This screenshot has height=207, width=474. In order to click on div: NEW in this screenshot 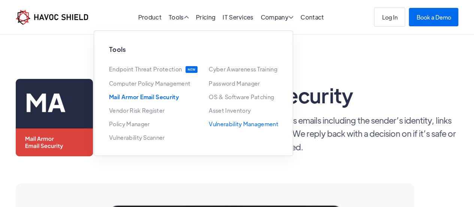, I will do `click(192, 69)`.